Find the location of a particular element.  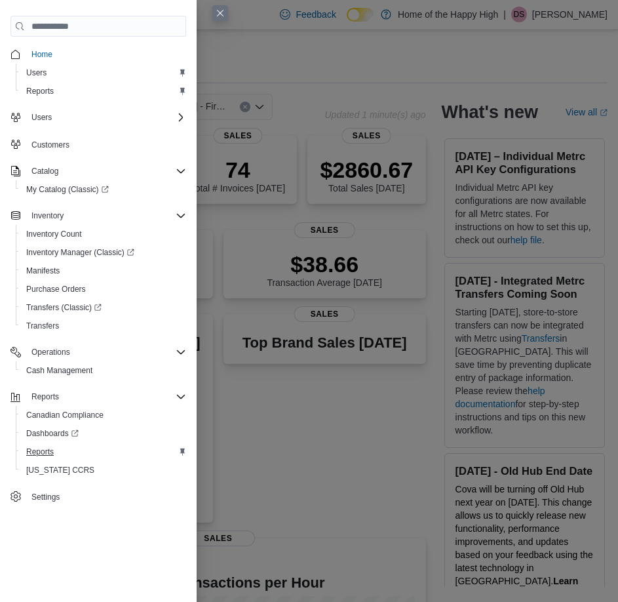

button: Home is located at coordinates (98, 54).